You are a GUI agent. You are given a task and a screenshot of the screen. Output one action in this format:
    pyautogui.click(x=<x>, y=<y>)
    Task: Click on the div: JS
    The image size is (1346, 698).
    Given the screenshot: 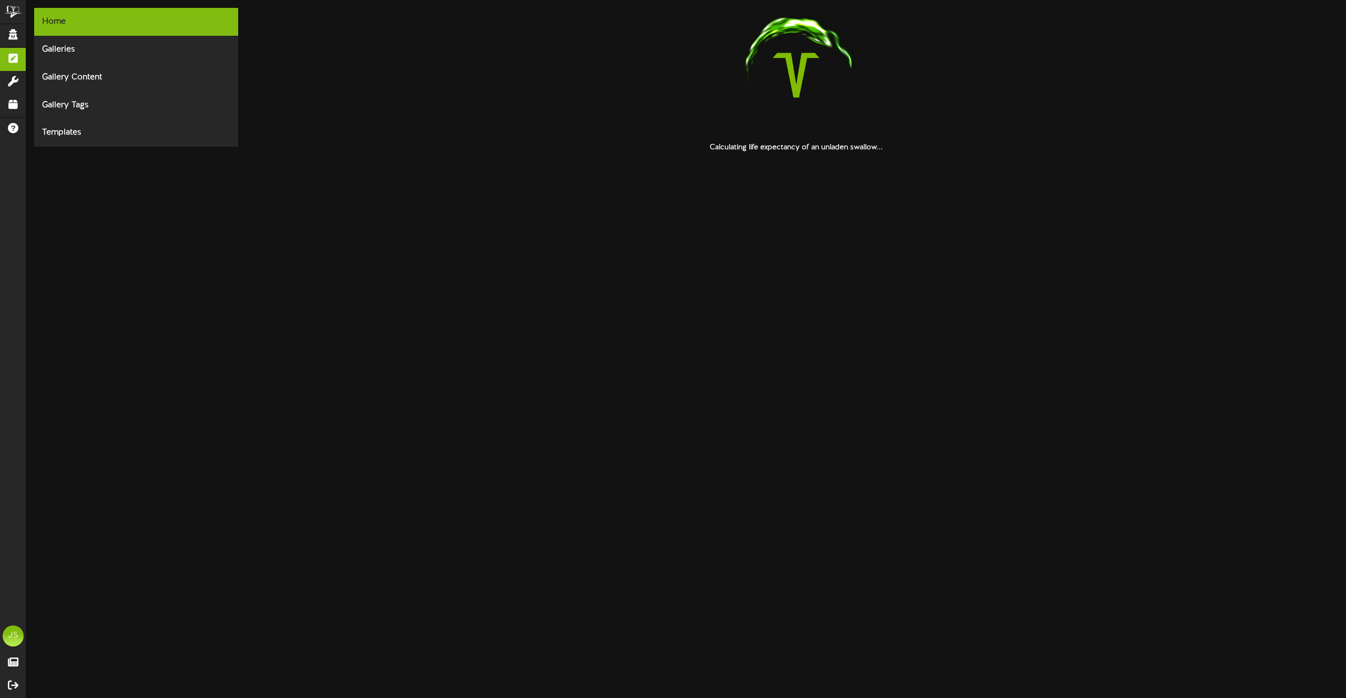 What is the action you would take?
    pyautogui.click(x=13, y=636)
    